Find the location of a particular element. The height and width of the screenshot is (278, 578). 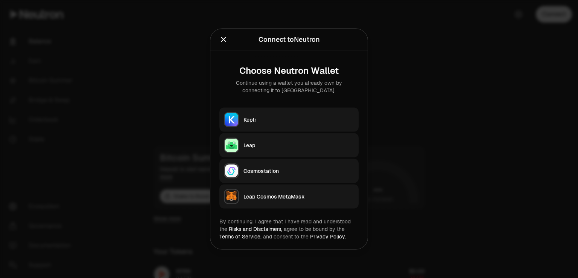

button: Close is located at coordinates (224, 40).